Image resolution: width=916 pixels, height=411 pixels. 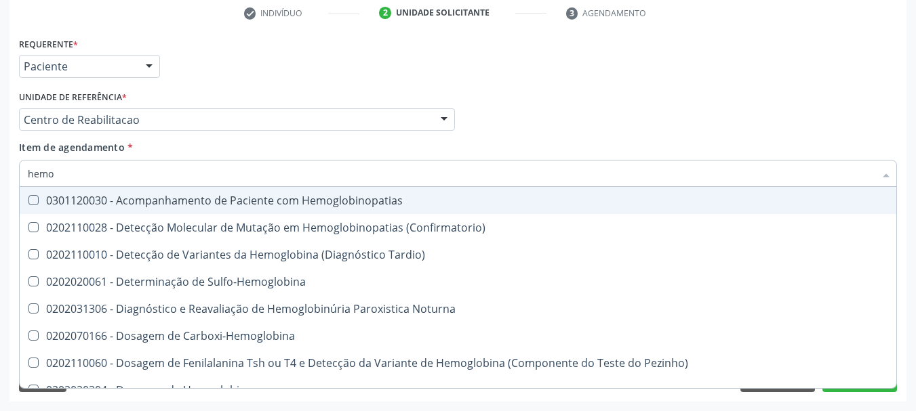 What do you see at coordinates (458, 282) in the screenshot?
I see `div: 0202020061 - Determinação de Sulfo-Hemoglobina` at bounding box center [458, 282].